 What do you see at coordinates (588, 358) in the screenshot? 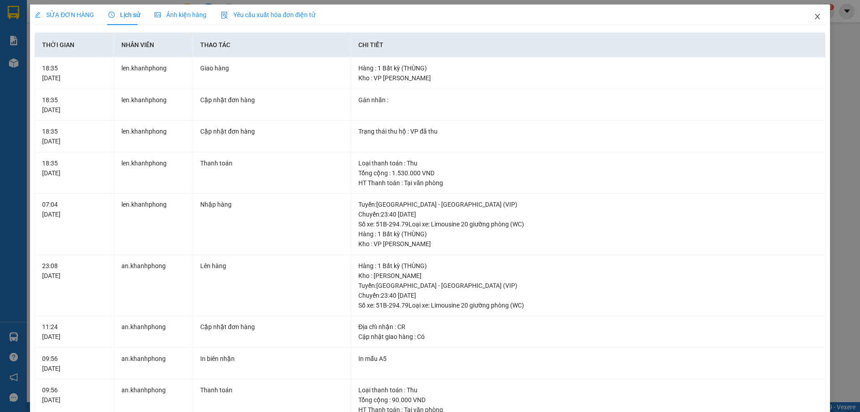
I see `div: In mẫu A5` at bounding box center [588, 358].